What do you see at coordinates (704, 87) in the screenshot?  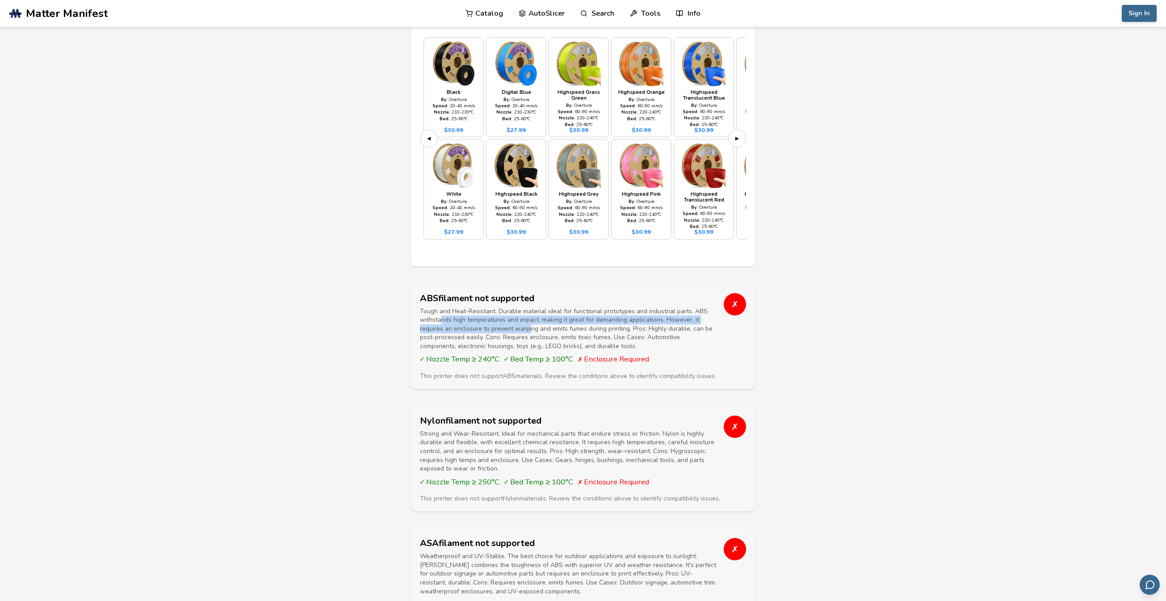 I see `a: Highspeed Translucent BlueBy: OvertureSpeed: 60-90 mm/sNozzle: 220-240°CBed: 25-60°C$30.99` at bounding box center [704, 87].